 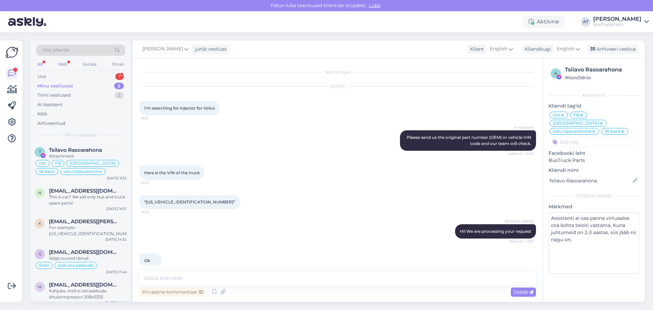 What do you see at coordinates (84, 252) in the screenshot?
I see `span: sarapuujanno@gmail.com` at bounding box center [84, 252].